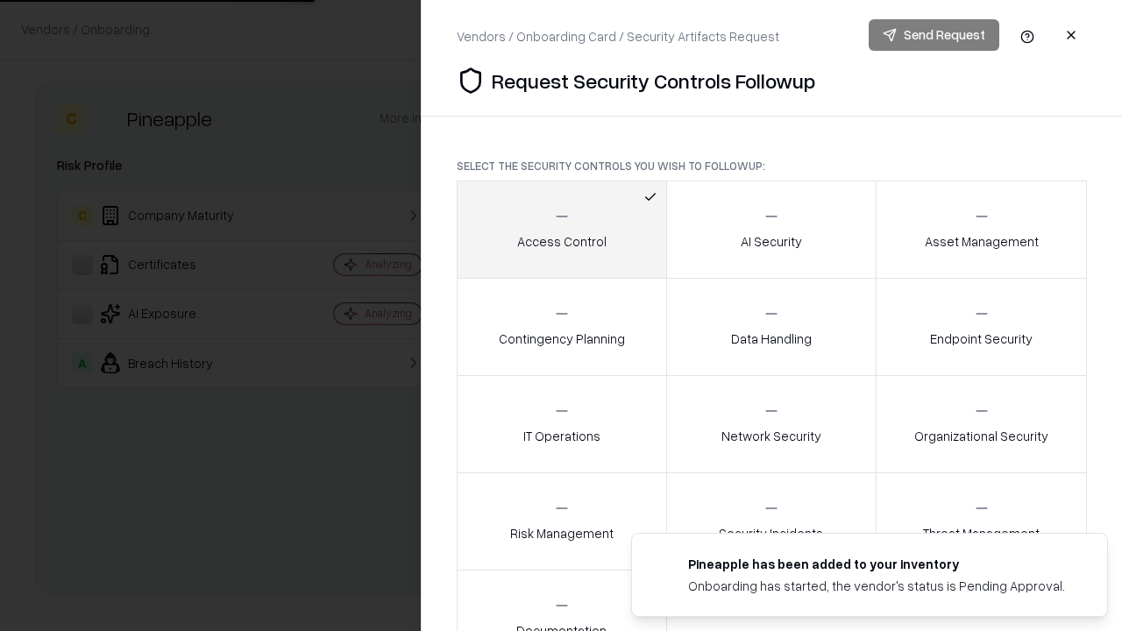 This screenshot has height=631, width=1122. What do you see at coordinates (653, 81) in the screenshot?
I see `p: Request Security Controls Followup` at bounding box center [653, 81].